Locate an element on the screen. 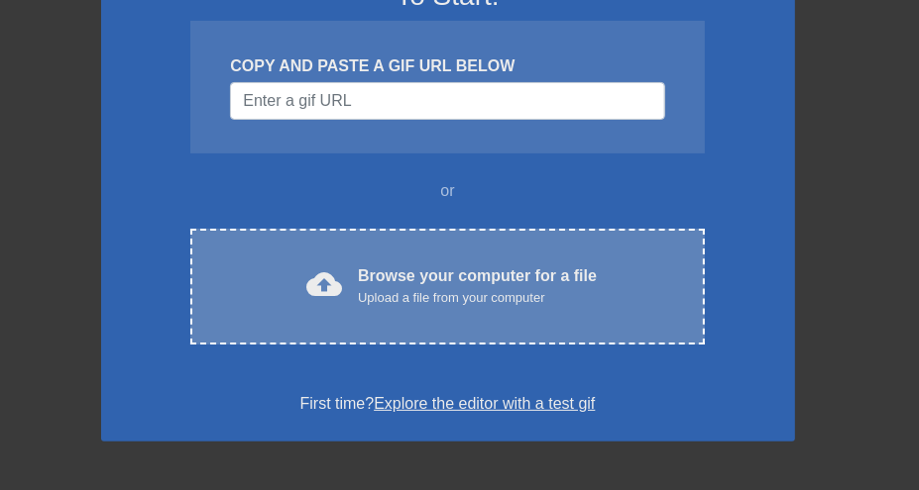 This screenshot has width=919, height=490. input: Username is located at coordinates (447, 101).